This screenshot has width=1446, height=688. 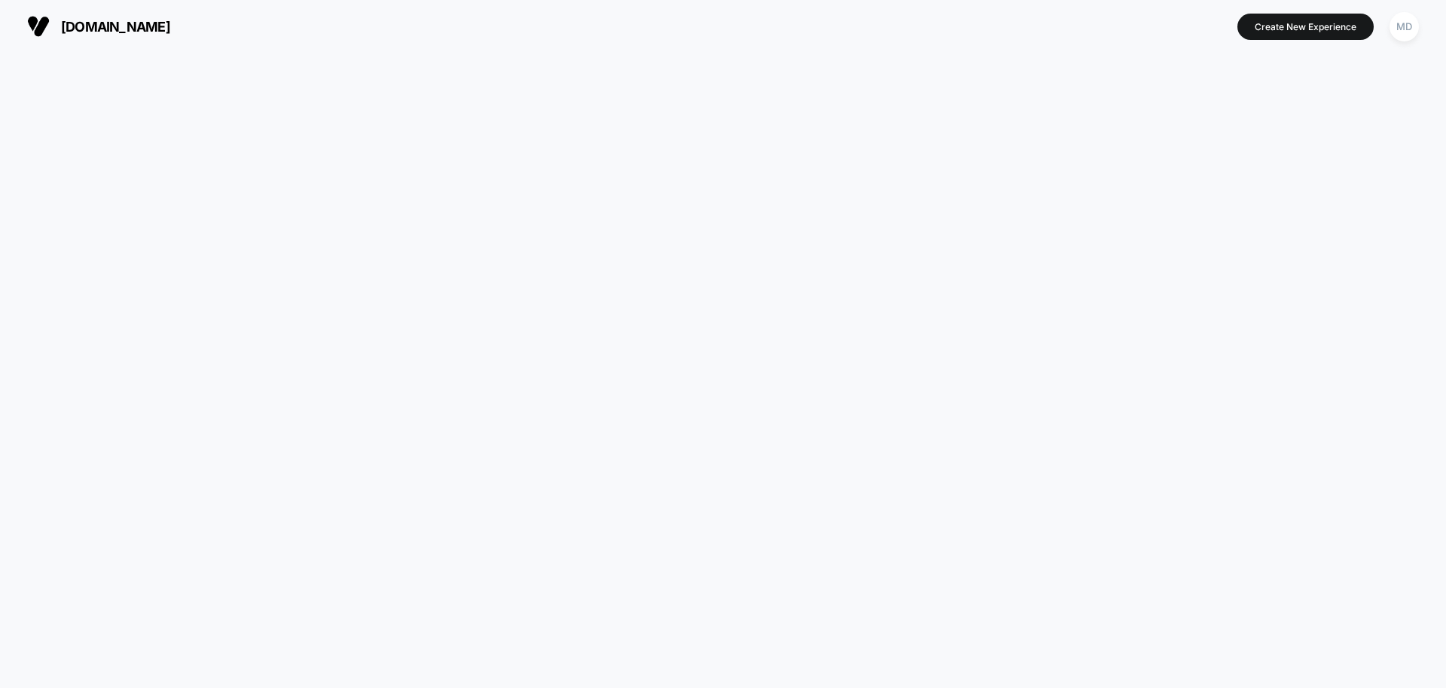 I want to click on div: MD, so click(x=1404, y=26).